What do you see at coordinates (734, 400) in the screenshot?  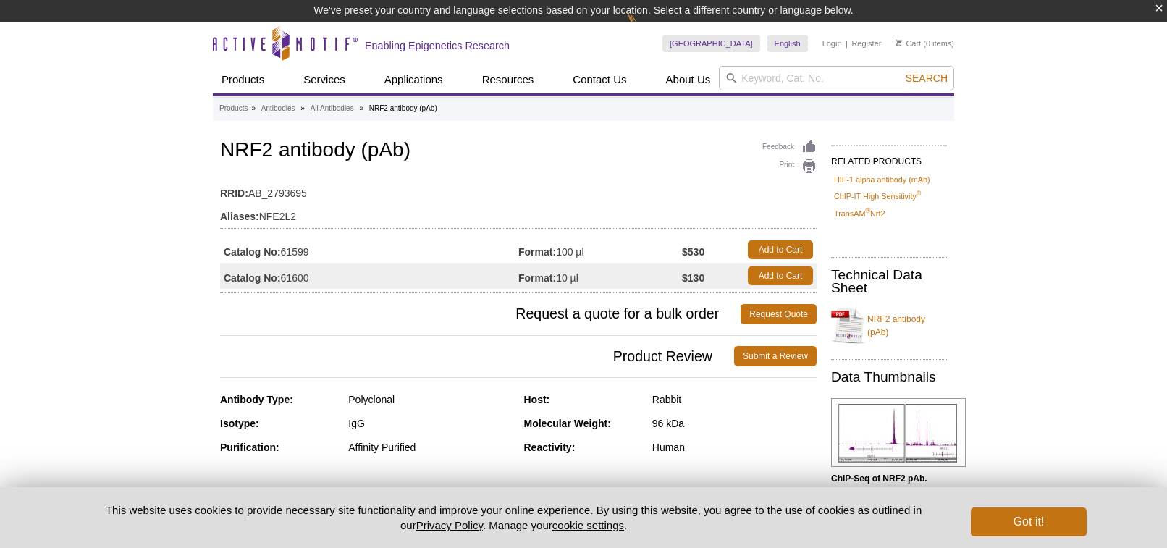 I see `div: Rabbit` at bounding box center [734, 400].